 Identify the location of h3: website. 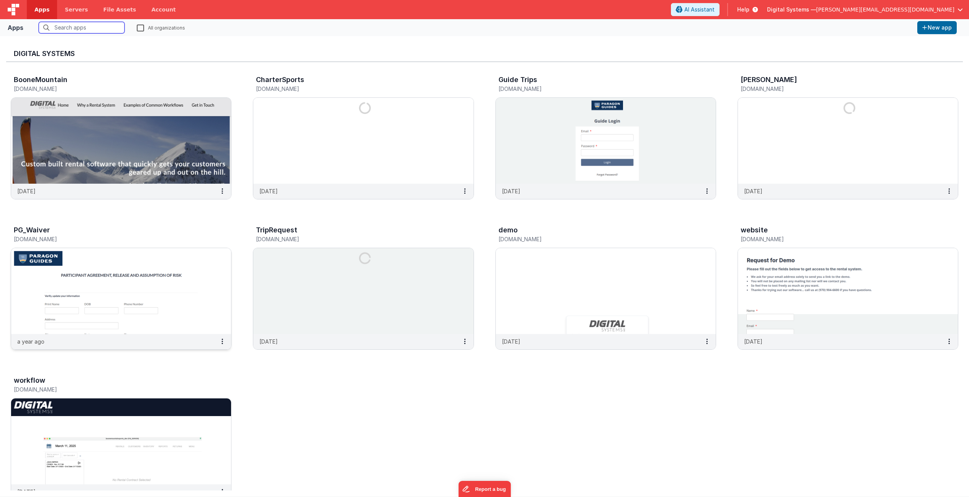
(754, 230).